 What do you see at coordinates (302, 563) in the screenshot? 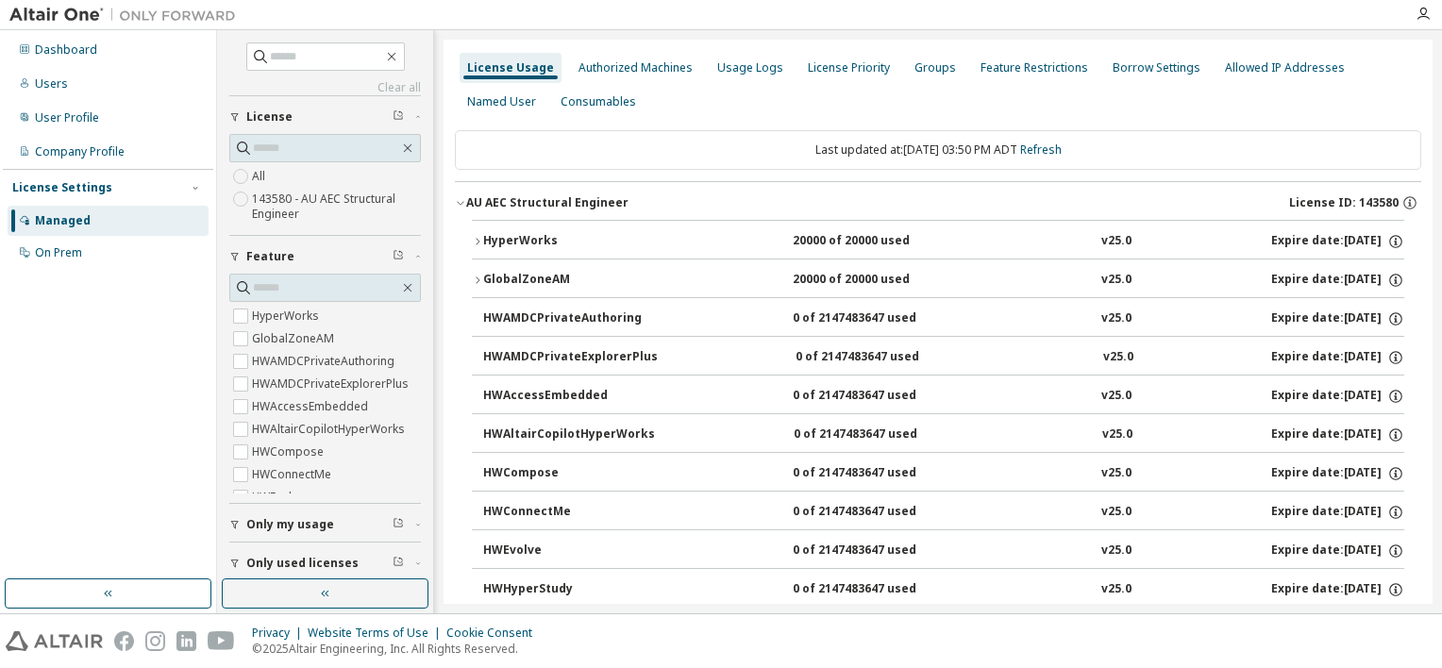
I see `span: Only used licenses` at bounding box center [302, 563].